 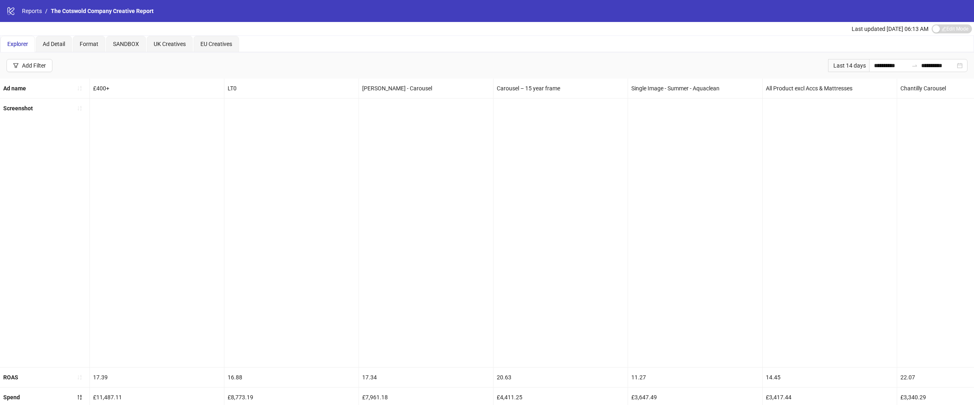 I want to click on a: Reports, so click(x=32, y=11).